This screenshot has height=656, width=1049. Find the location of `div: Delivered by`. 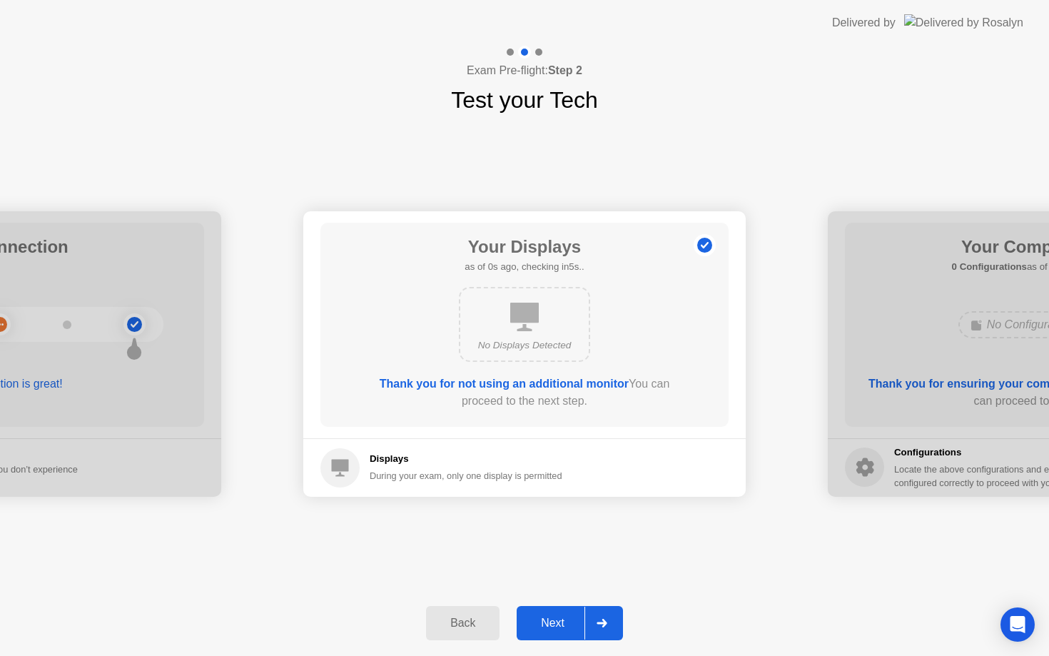

div: Delivered by is located at coordinates (863, 23).